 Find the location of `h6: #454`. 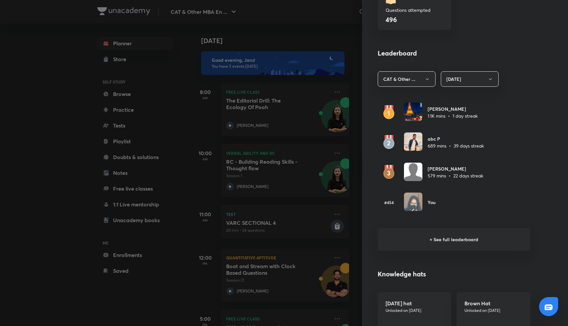

h6: #454 is located at coordinates (389, 202).